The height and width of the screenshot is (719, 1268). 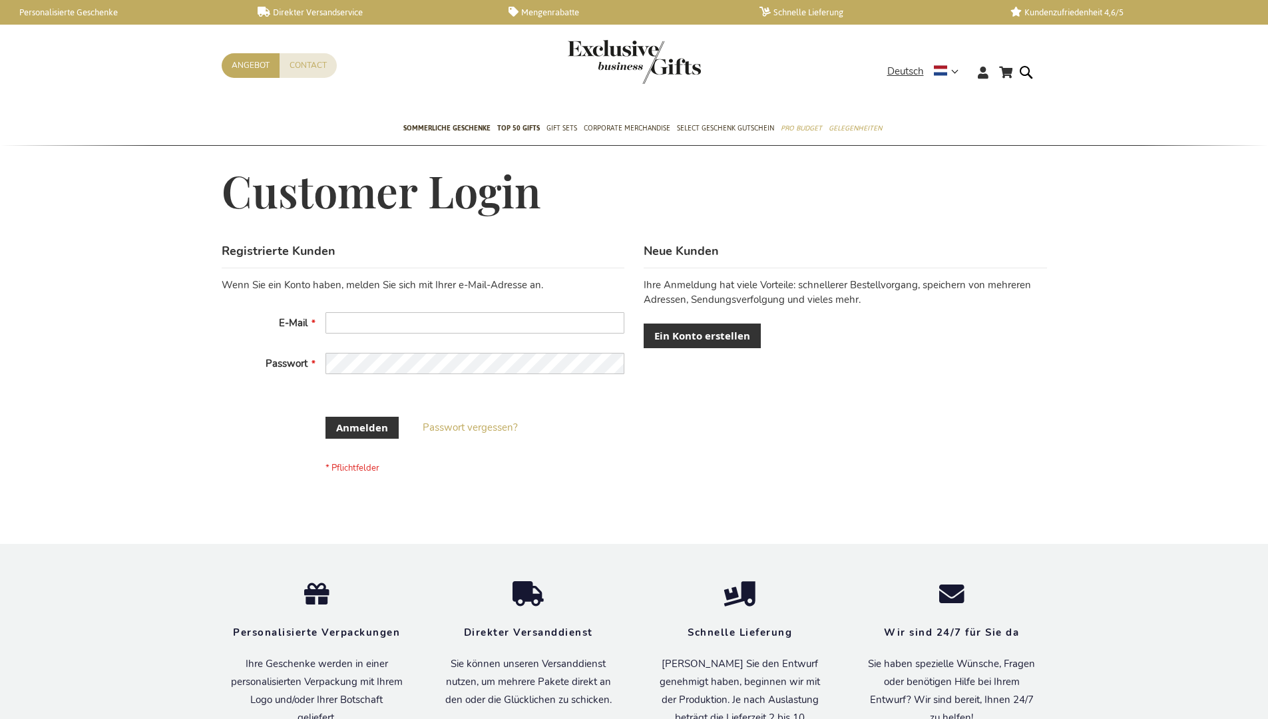 What do you see at coordinates (726, 128) in the screenshot?
I see `span: Select Geschenk Gutschein` at bounding box center [726, 128].